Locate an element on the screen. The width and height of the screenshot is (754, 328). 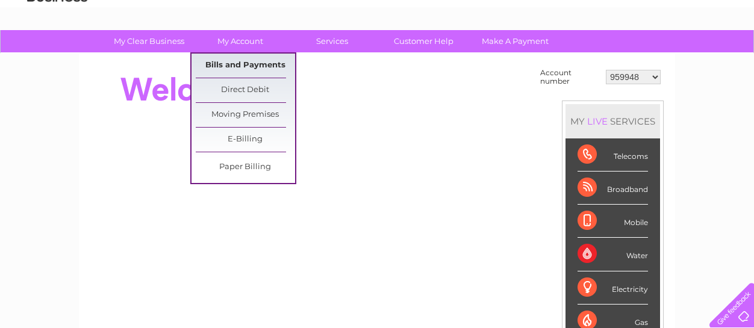
a: Contact is located at coordinates (689, 55).